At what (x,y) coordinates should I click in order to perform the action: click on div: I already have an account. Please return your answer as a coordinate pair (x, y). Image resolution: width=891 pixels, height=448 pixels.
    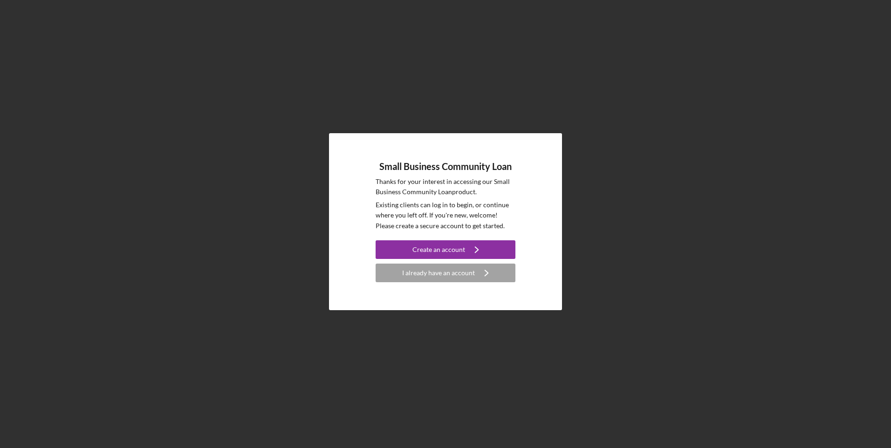
    Looking at the image, I should click on (438, 273).